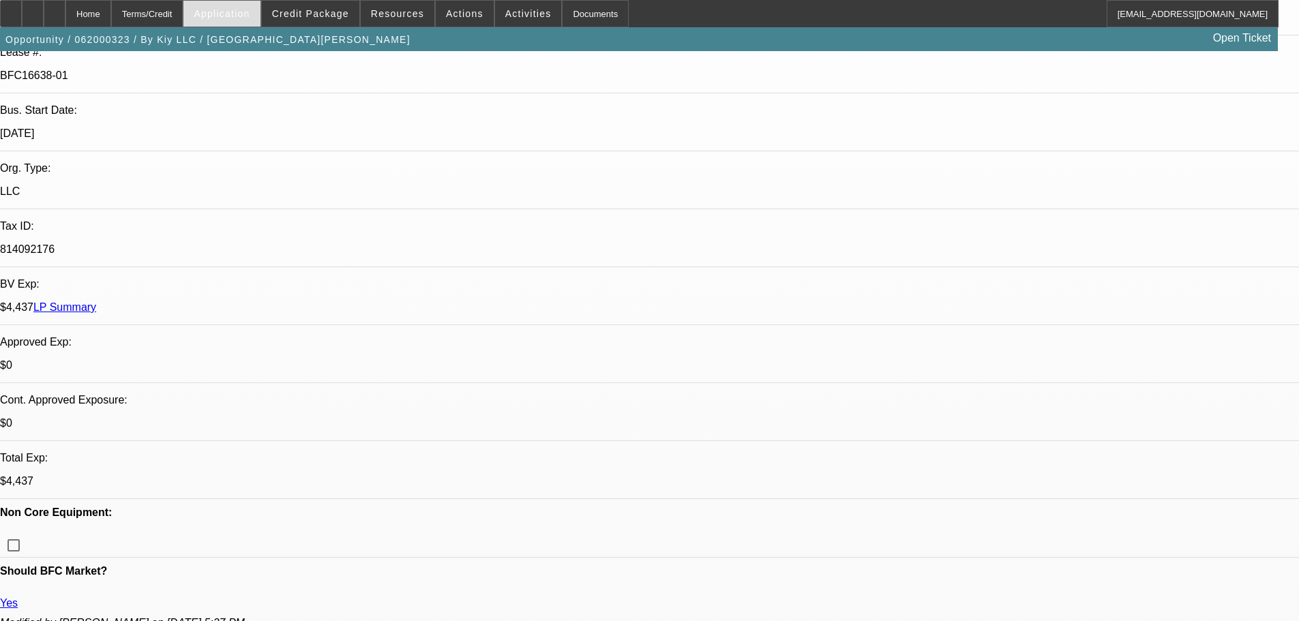  I want to click on a: LP Summary, so click(65, 307).